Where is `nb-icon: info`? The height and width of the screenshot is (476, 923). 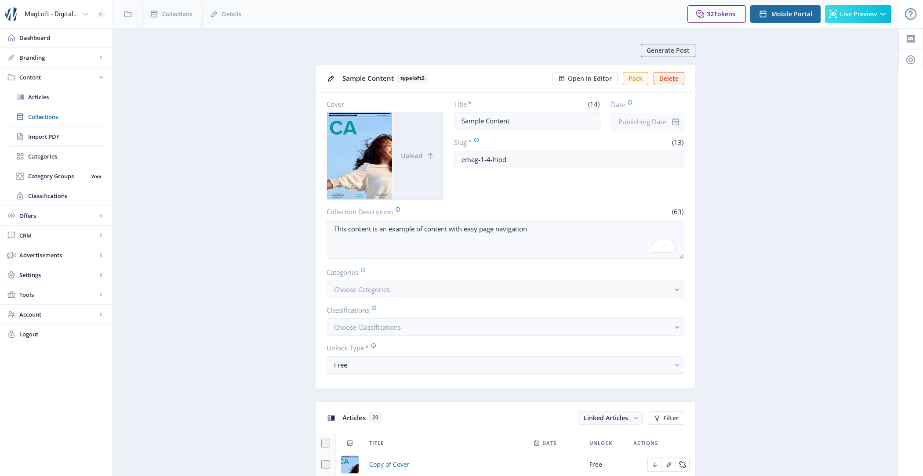 nb-icon: info is located at coordinates (675, 122).